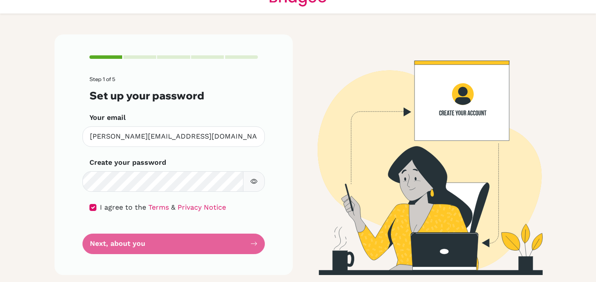  I want to click on label: Your email, so click(107, 118).